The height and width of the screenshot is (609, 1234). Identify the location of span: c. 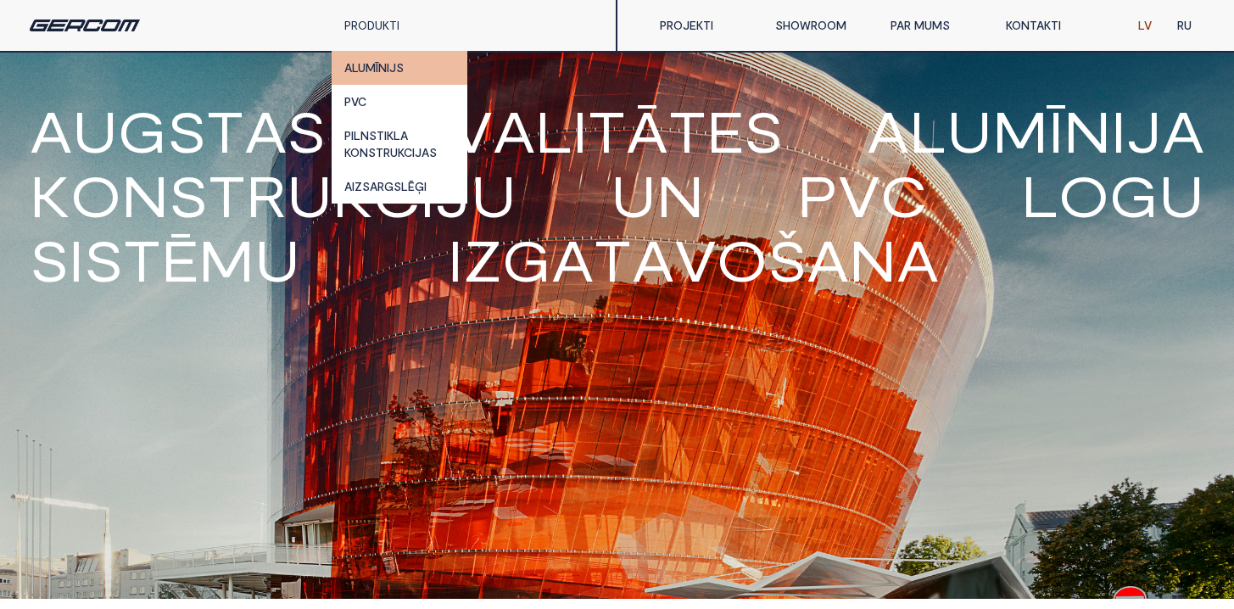
(396, 195).